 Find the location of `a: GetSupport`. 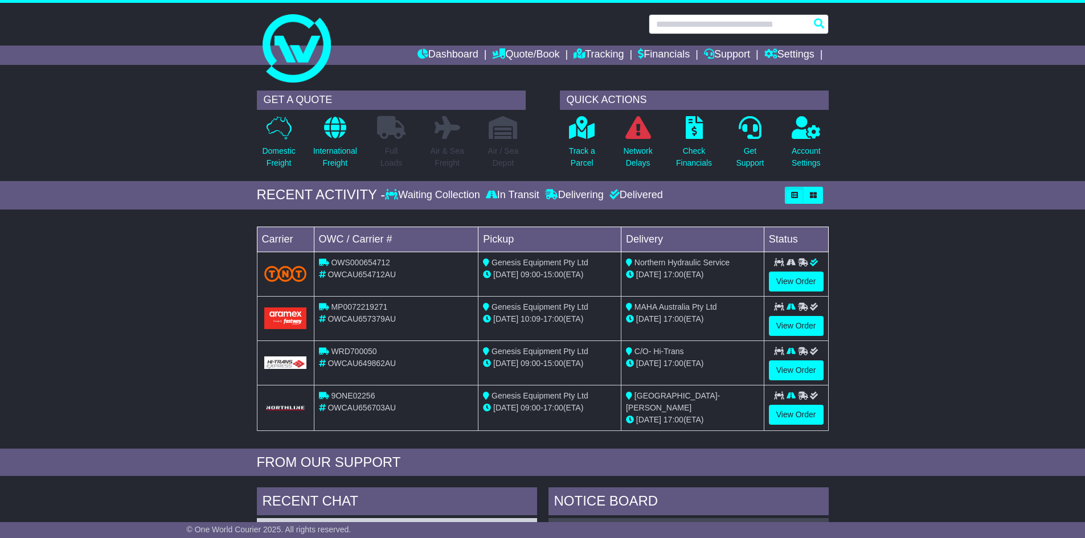

a: GetSupport is located at coordinates (749, 145).